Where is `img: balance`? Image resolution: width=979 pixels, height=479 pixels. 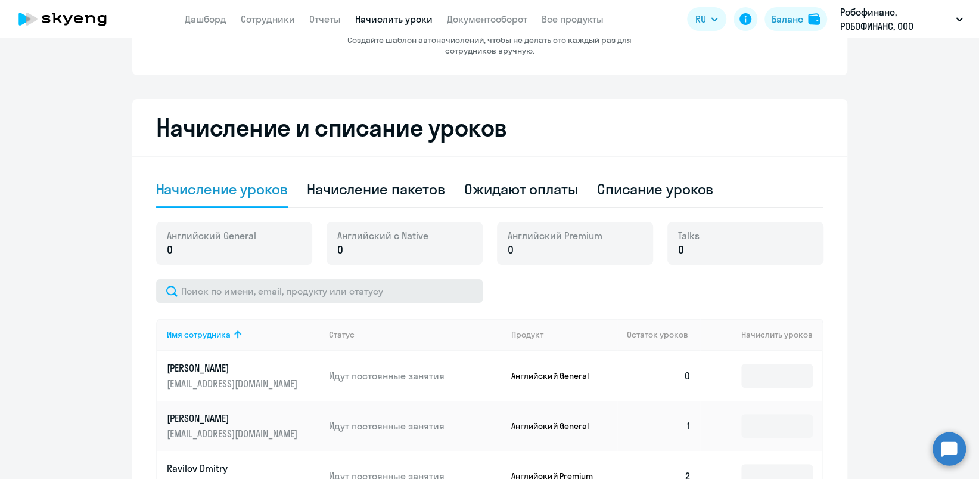
img: balance is located at coordinates (814, 19).